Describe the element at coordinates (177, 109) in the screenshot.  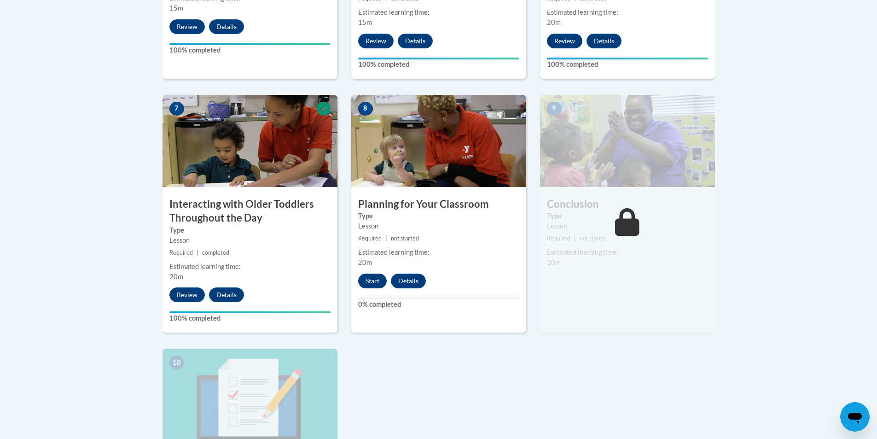
I see `span: 7` at that location.